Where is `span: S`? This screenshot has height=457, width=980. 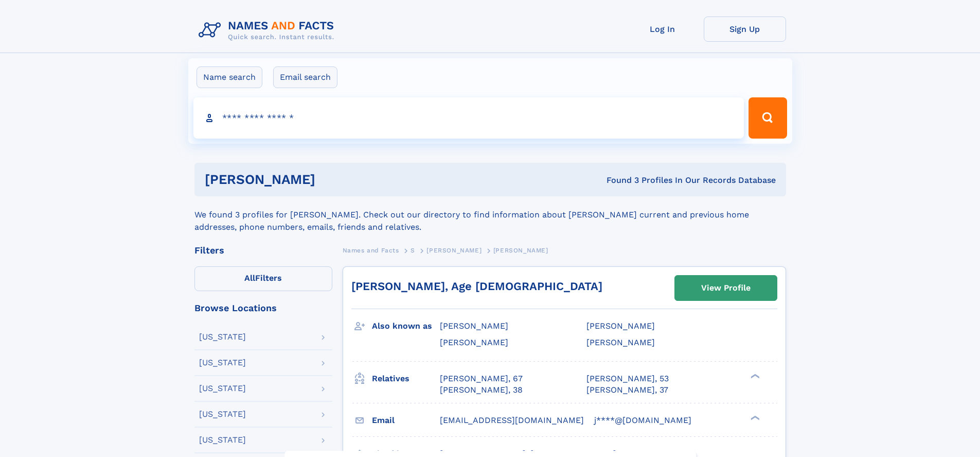
span: S is located at coordinates (413, 250).